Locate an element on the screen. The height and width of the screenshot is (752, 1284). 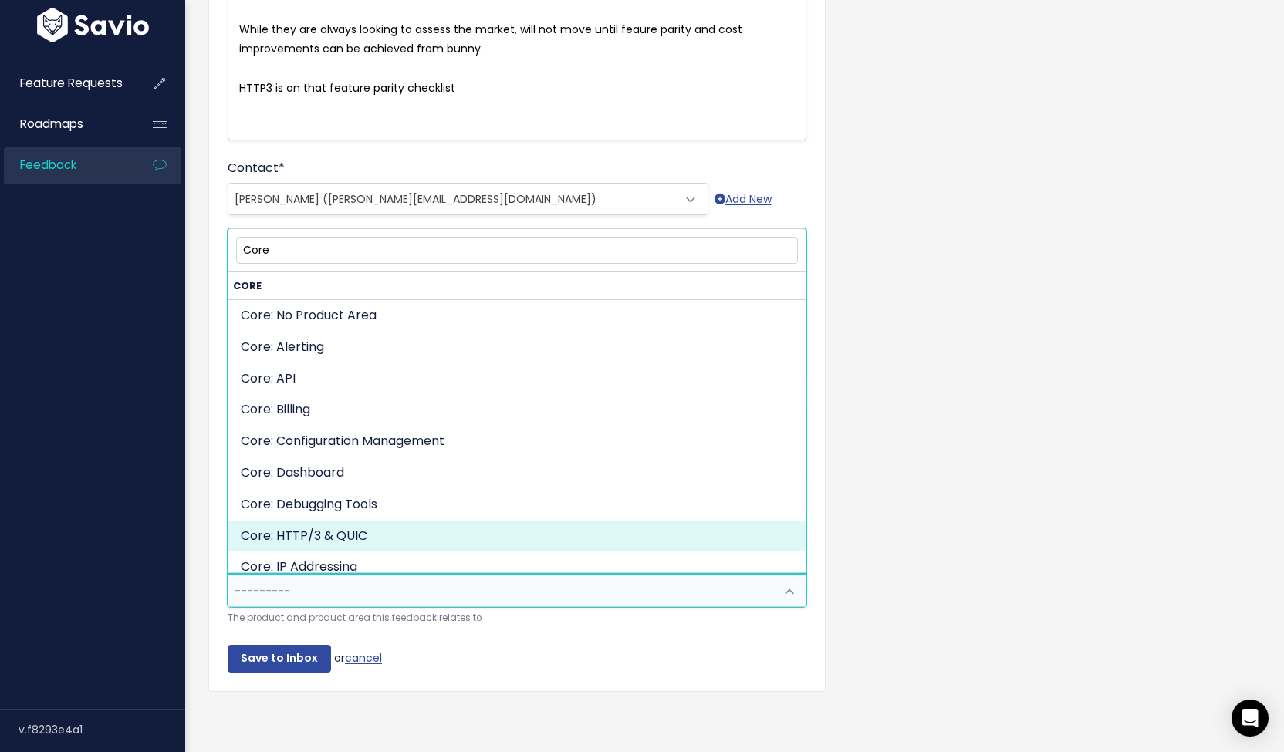
li: Core: HTTP/3 & QUIC is located at coordinates (517, 536).